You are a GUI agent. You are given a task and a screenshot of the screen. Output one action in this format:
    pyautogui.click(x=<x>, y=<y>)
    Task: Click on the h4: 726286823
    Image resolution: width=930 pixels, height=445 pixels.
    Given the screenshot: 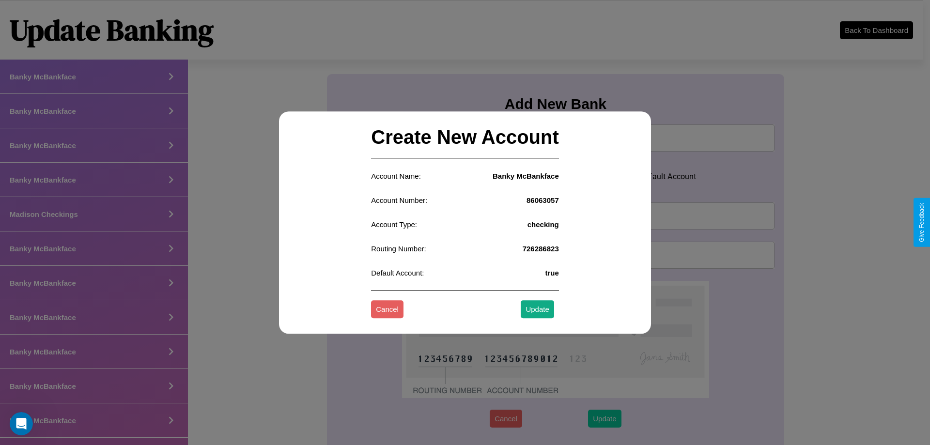 What is the action you would take?
    pyautogui.click(x=540, y=248)
    